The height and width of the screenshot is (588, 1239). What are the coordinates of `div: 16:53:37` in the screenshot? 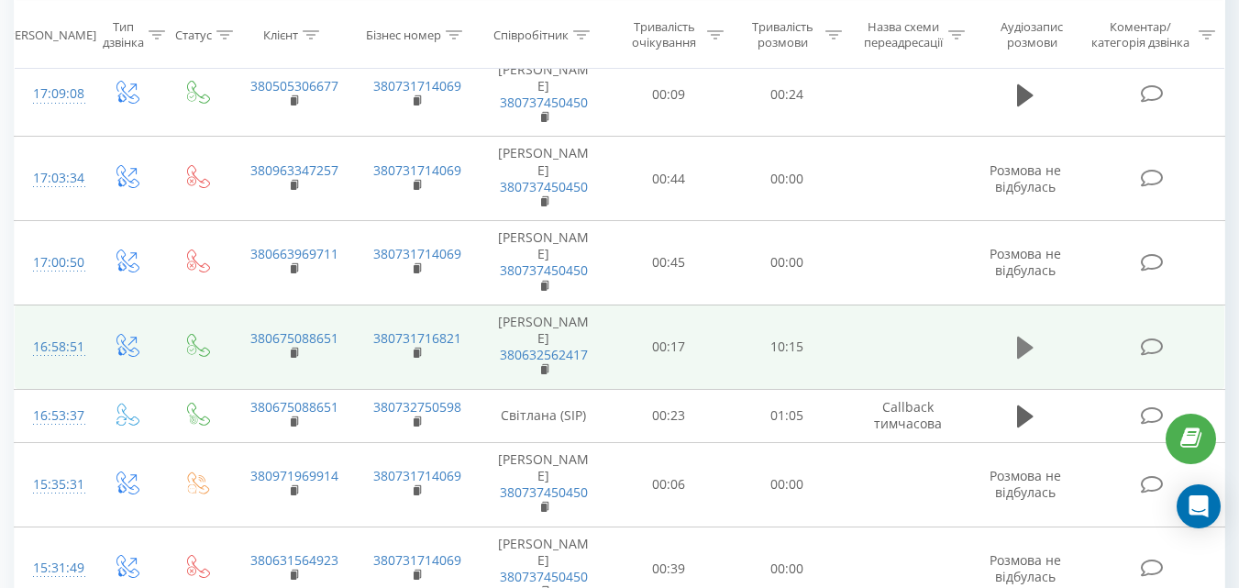 It's located at (52, 416).